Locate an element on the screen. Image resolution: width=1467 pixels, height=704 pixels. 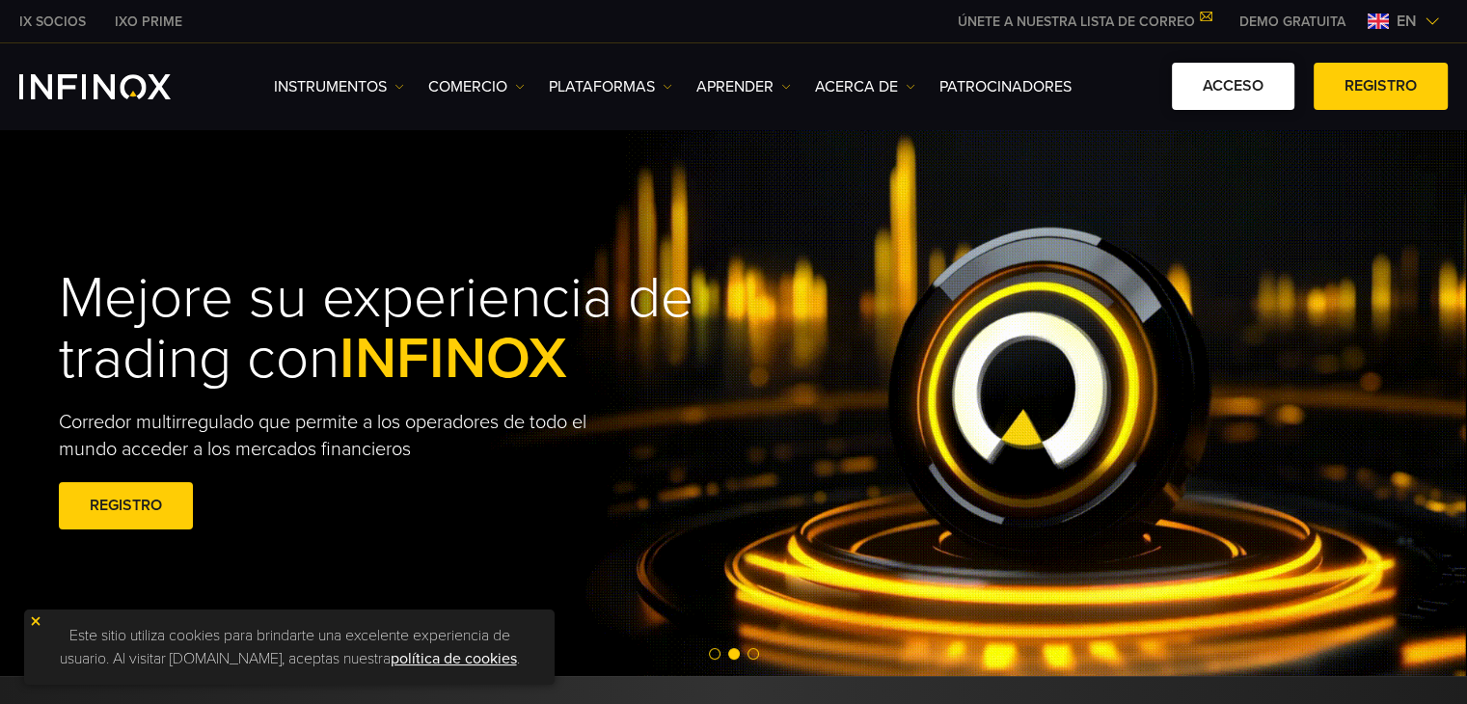
a: Aprender is located at coordinates (743, 87).